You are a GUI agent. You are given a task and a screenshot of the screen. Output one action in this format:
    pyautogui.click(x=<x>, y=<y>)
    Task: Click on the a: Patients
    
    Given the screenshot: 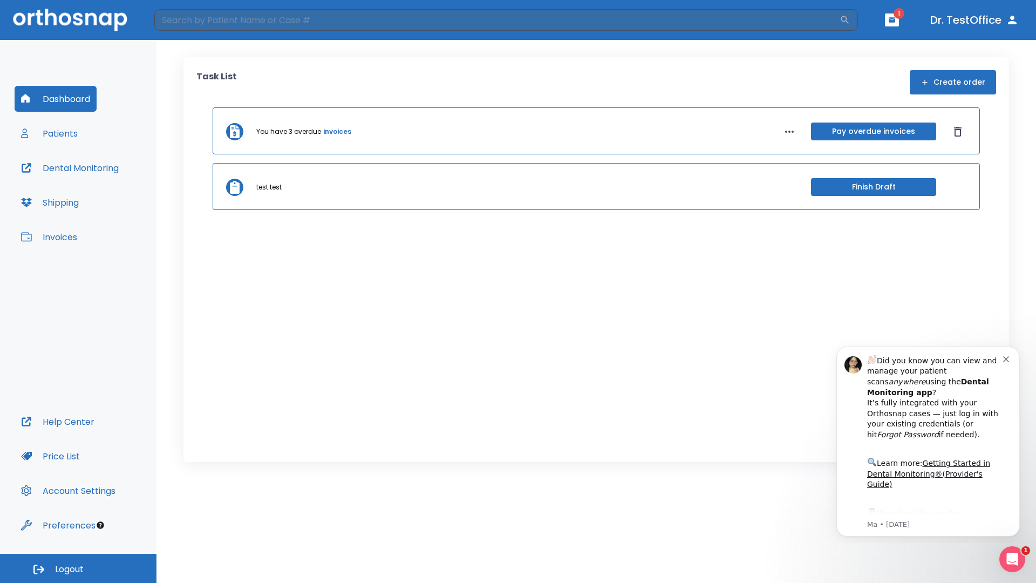 What is the action you would take?
    pyautogui.click(x=49, y=133)
    